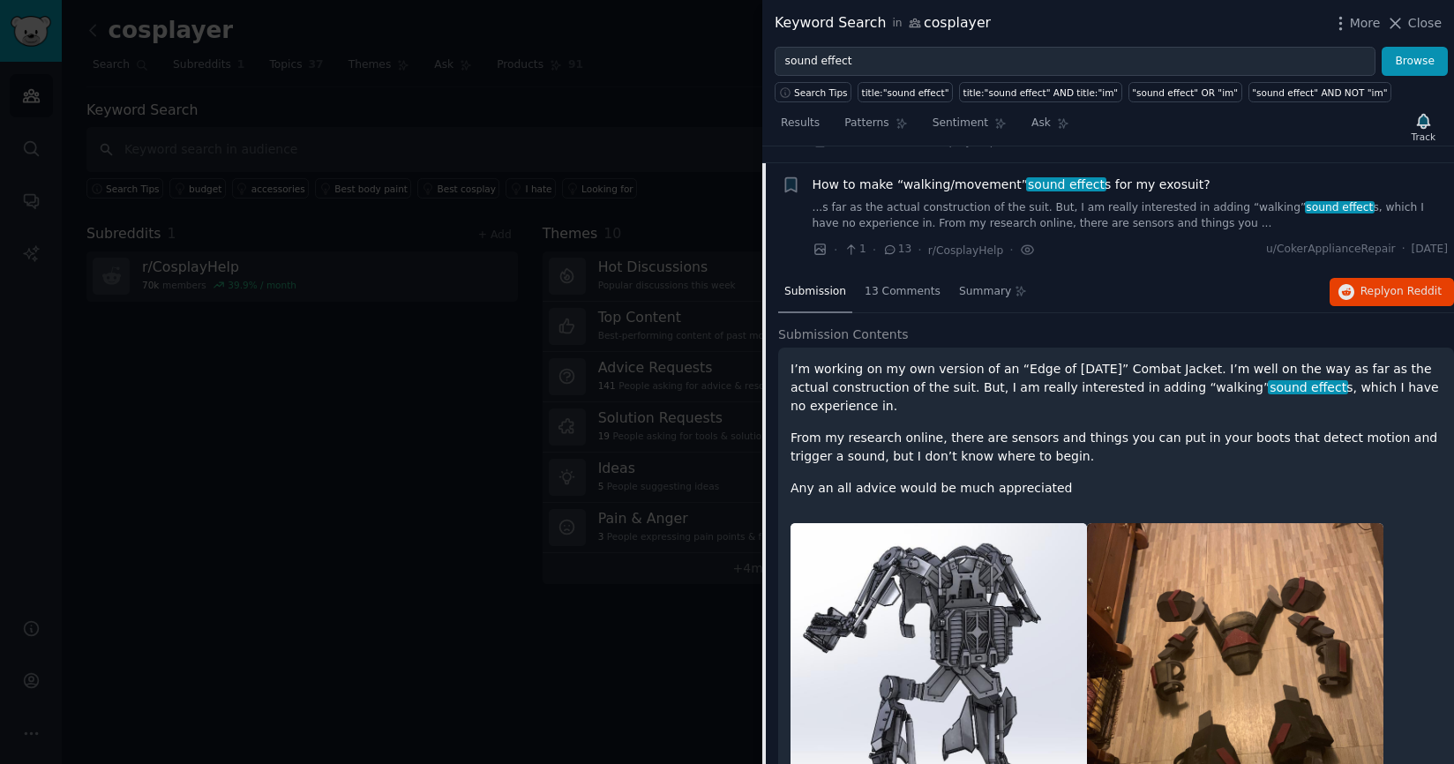 This screenshot has width=1454, height=764. What do you see at coordinates (800, 124) in the screenshot?
I see `span: Results` at bounding box center [800, 124].